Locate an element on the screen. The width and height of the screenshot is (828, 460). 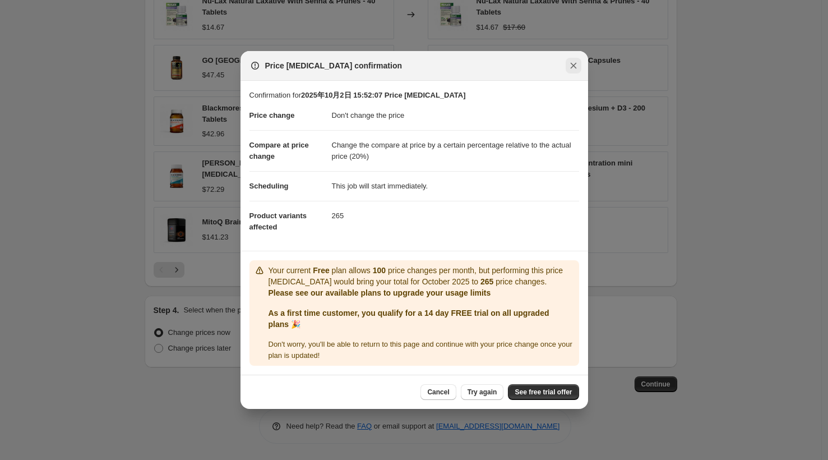
a: See free trial offer is located at coordinates (543, 392).